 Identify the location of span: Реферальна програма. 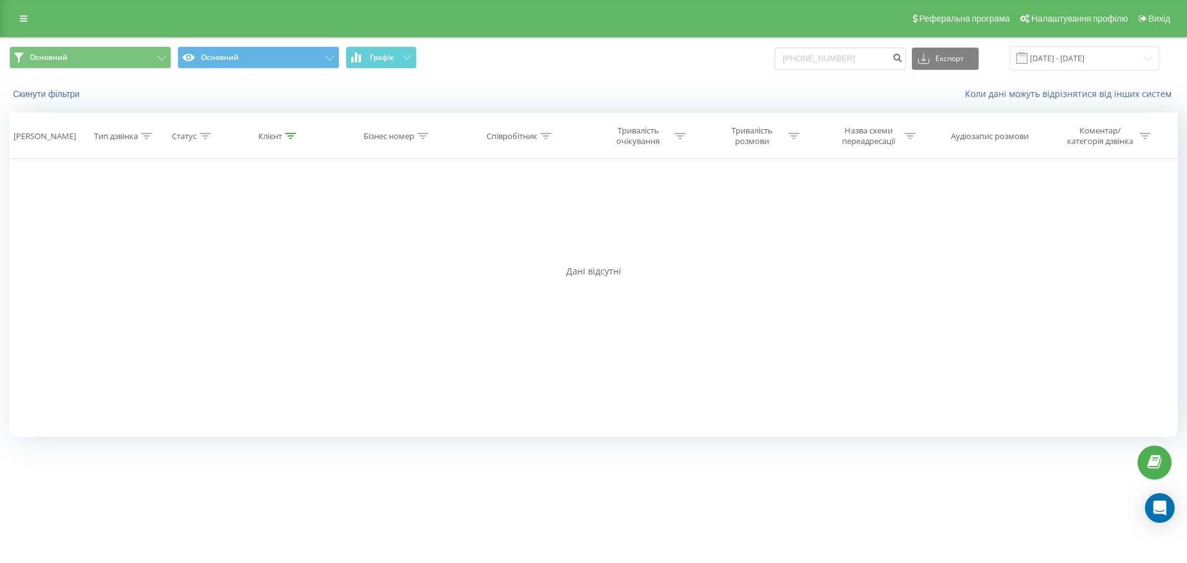
(964, 19).